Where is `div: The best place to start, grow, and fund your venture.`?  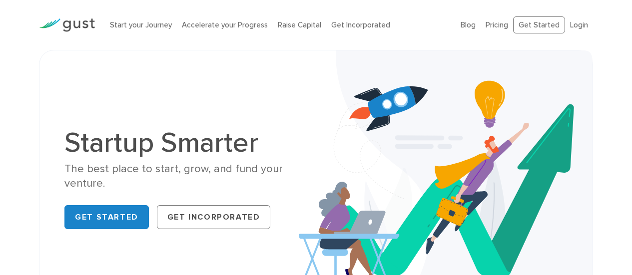
div: The best place to start, grow, and fund your venture. is located at coordinates (186, 176).